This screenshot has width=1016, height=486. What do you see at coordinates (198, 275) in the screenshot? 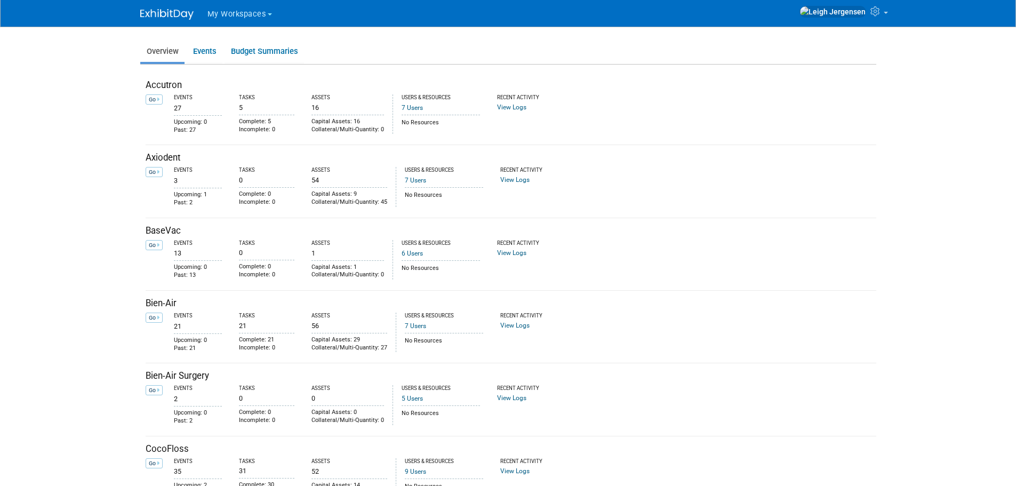
I see `div: Past: 13` at bounding box center [198, 275].